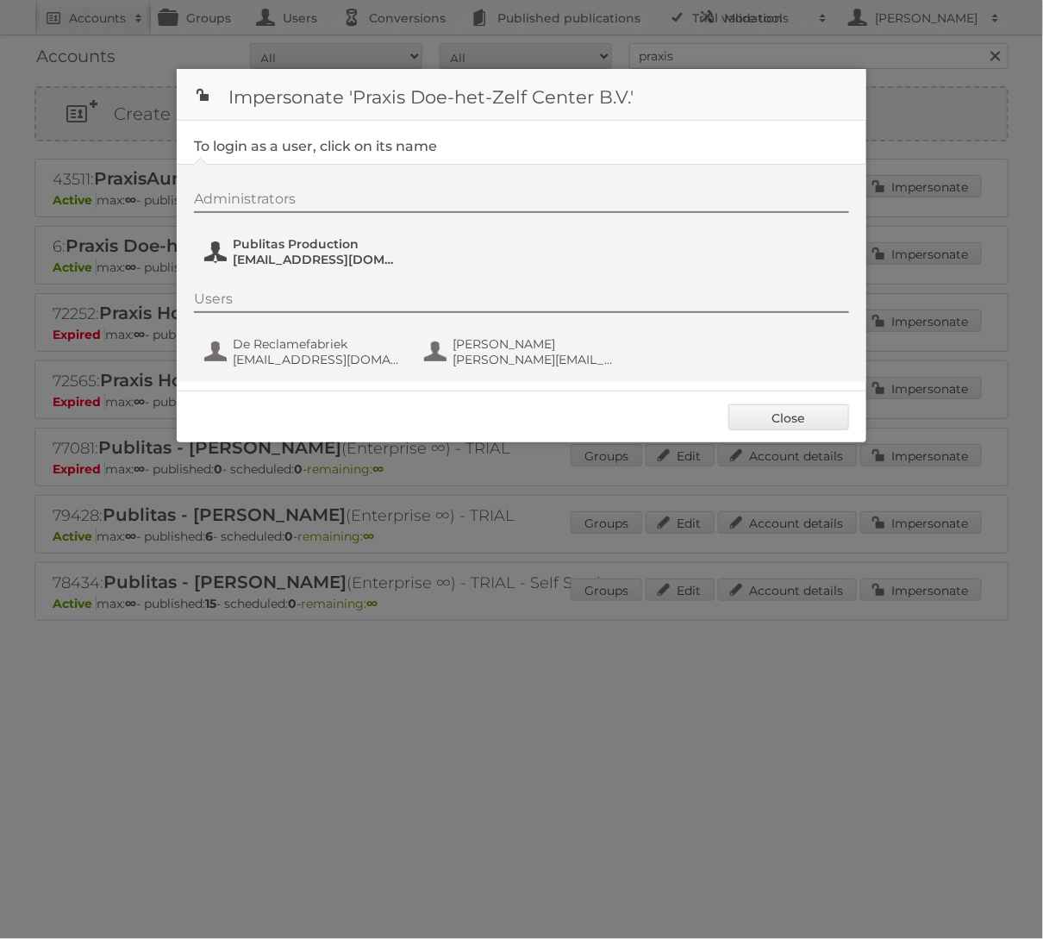  I want to click on h1: Impersonate 'Praxis Doe-het-Zelf Center B.V.', so click(522, 95).